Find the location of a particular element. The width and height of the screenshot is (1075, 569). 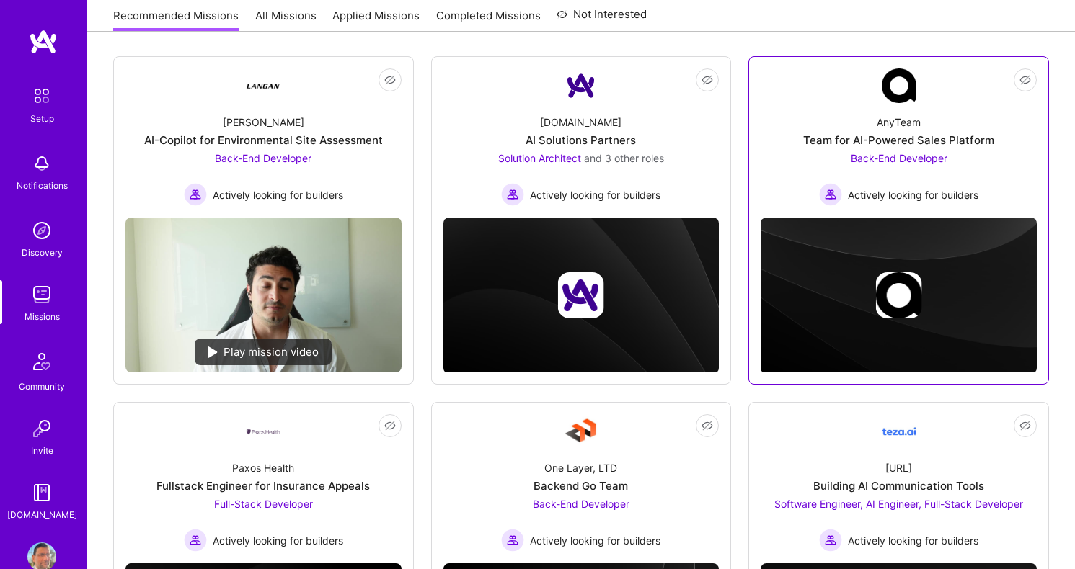

div: Missions is located at coordinates (42, 316).